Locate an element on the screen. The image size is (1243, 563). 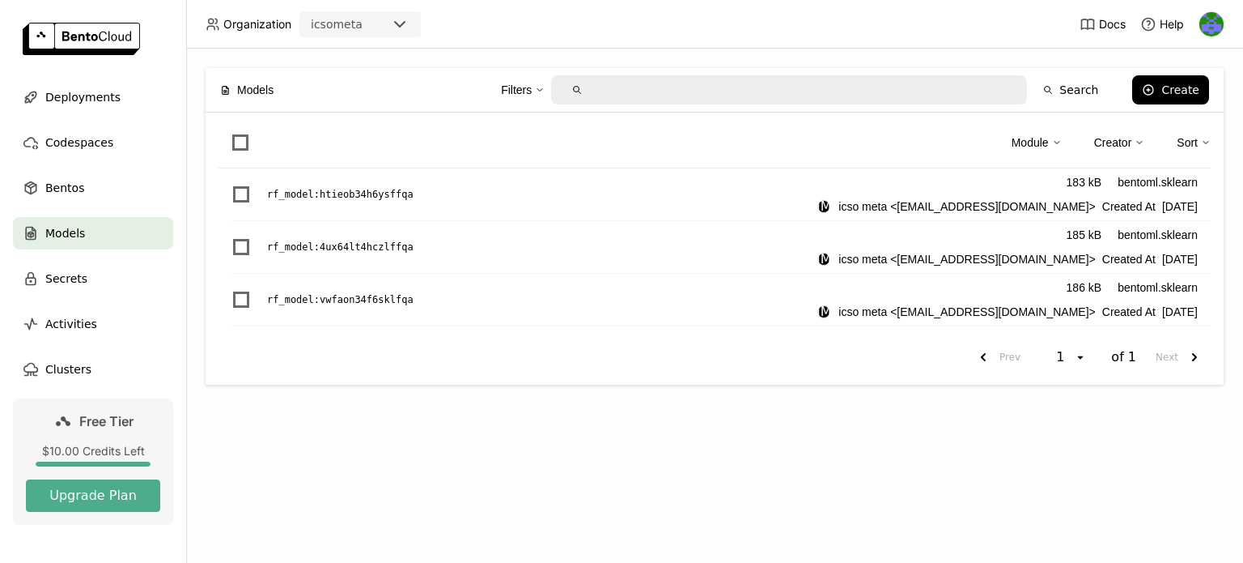
span: of 1 is located at coordinates (1124, 357).